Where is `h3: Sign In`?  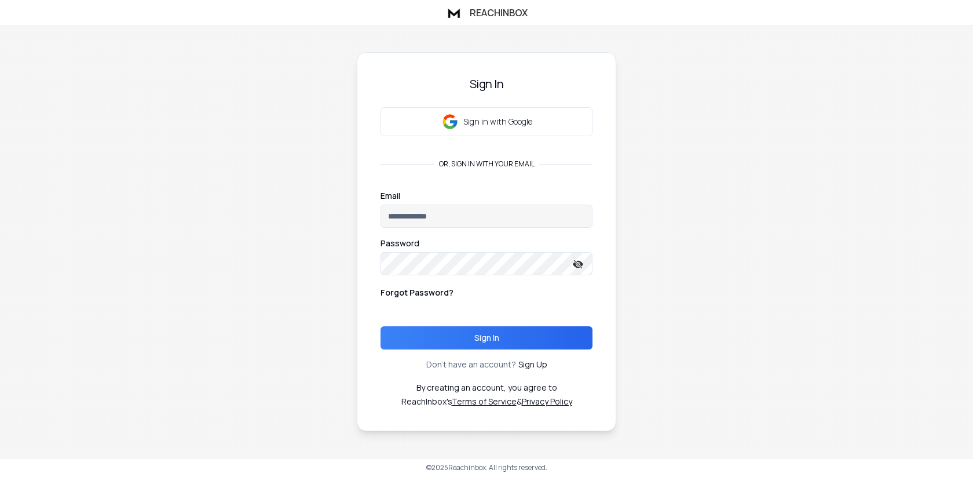 h3: Sign In is located at coordinates (486, 84).